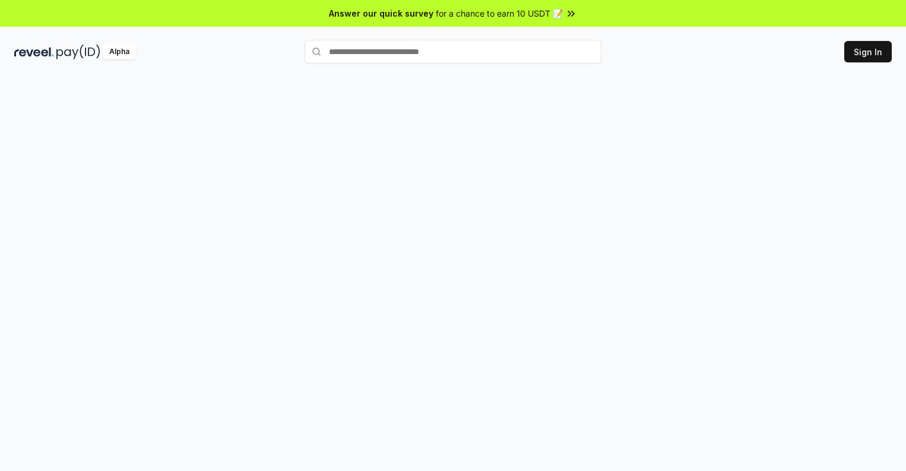 The height and width of the screenshot is (471, 906). What do you see at coordinates (868, 52) in the screenshot?
I see `button: Sign In` at bounding box center [868, 52].